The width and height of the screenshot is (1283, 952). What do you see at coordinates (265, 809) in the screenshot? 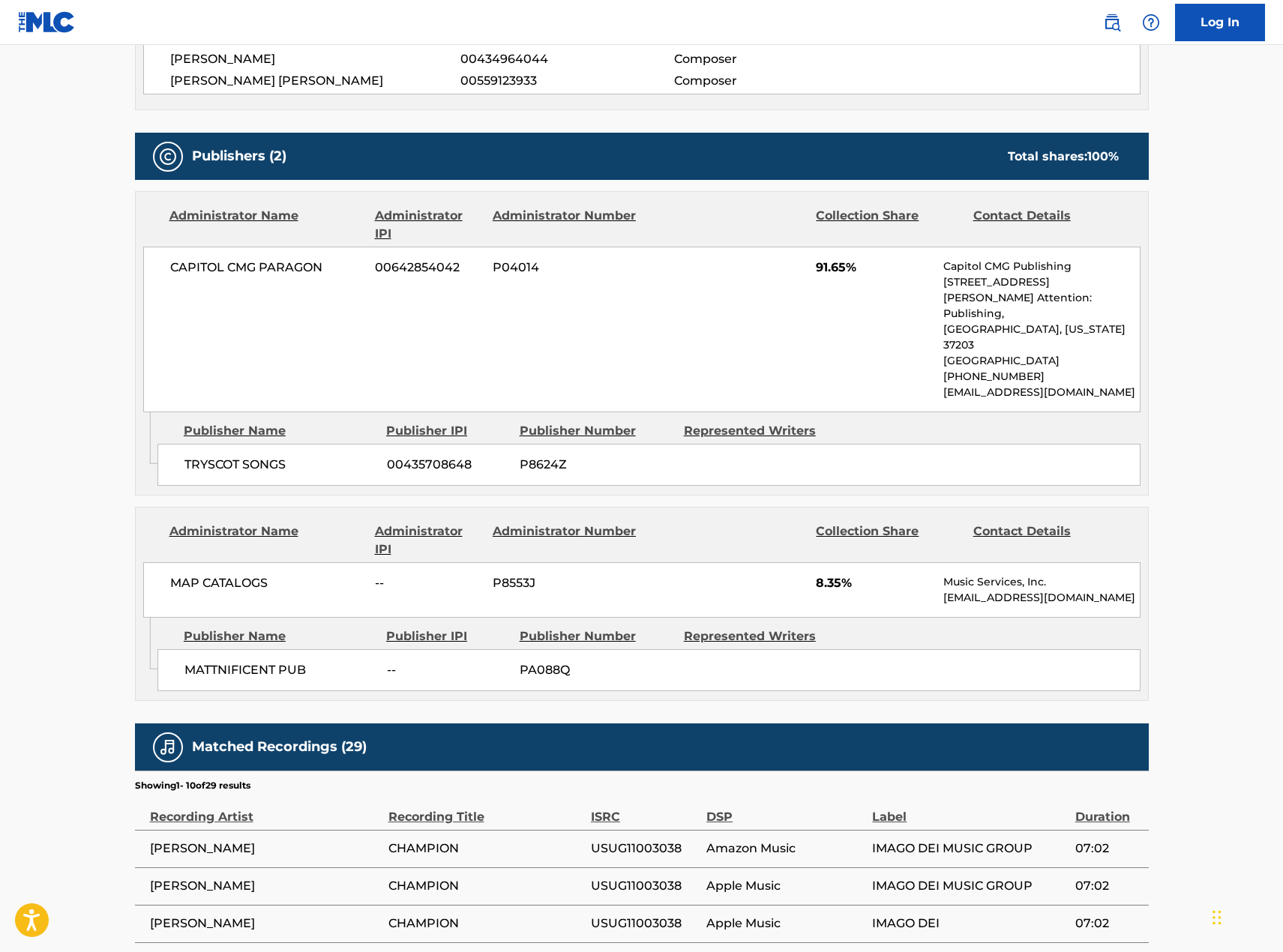
I see `div: Recording Artist` at bounding box center [265, 809].